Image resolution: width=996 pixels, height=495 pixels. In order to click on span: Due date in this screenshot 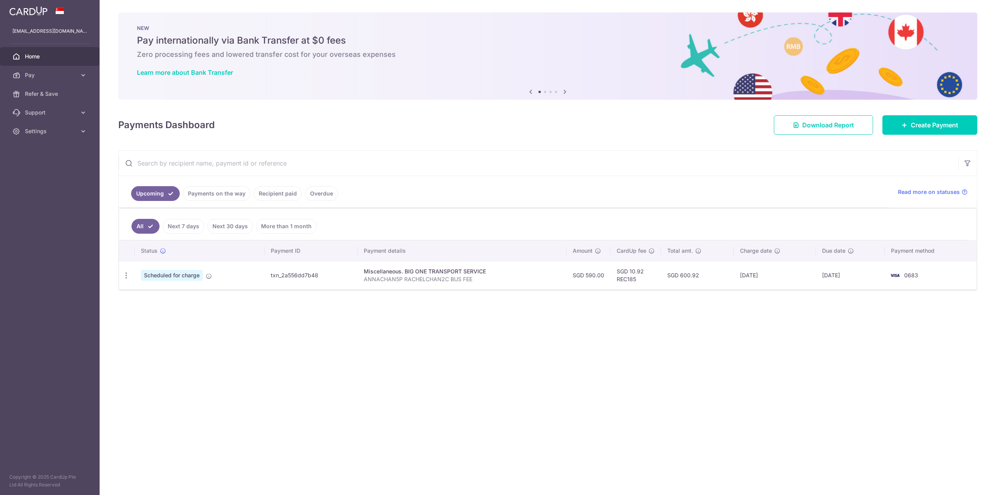, I will do `click(834, 251)`.